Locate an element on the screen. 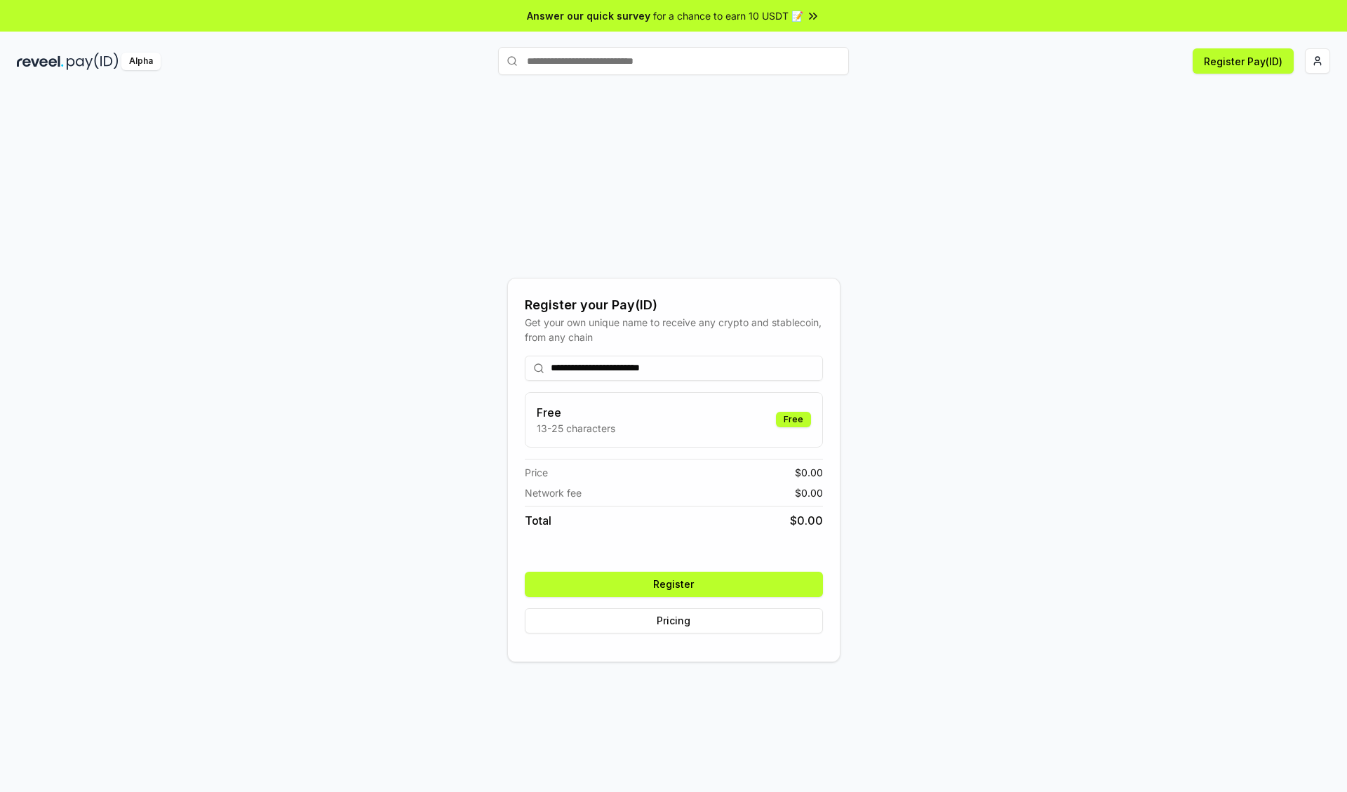 This screenshot has width=1347, height=792. span: Total is located at coordinates (538, 521).